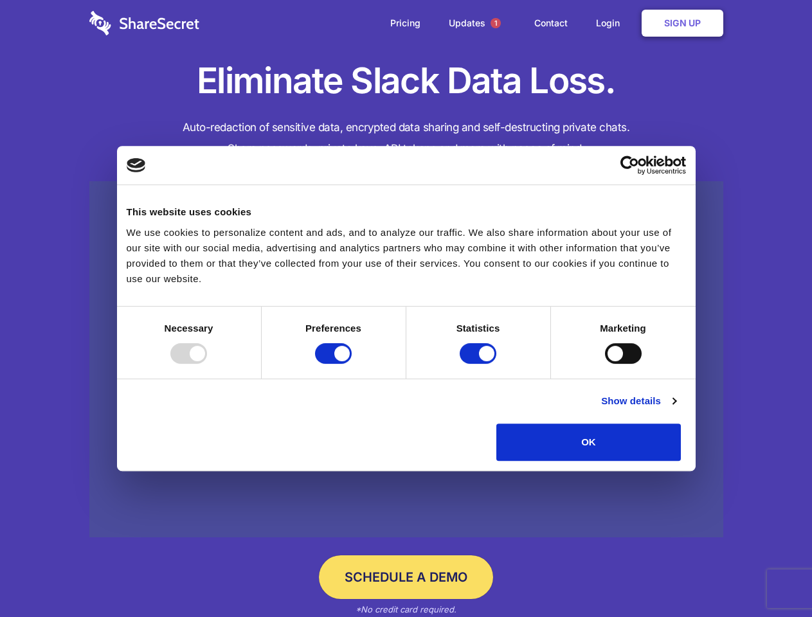  Describe the element at coordinates (406, 359) in the screenshot. I see `a: Wistia video thumbnail` at that location.